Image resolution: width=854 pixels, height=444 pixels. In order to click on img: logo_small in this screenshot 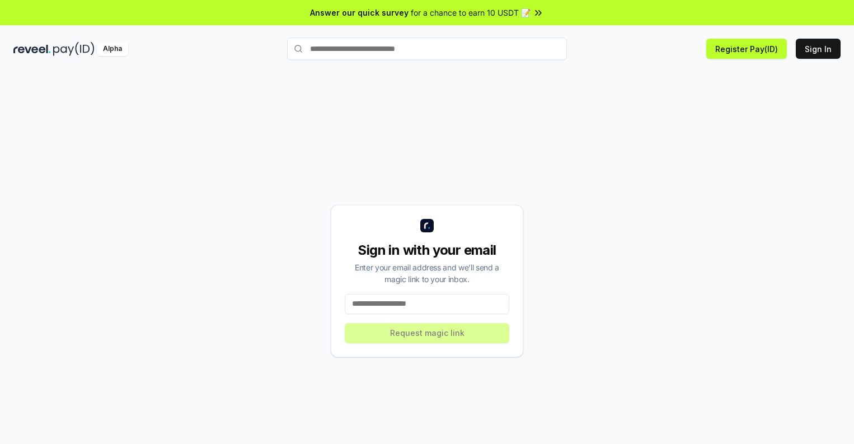, I will do `click(427, 226)`.